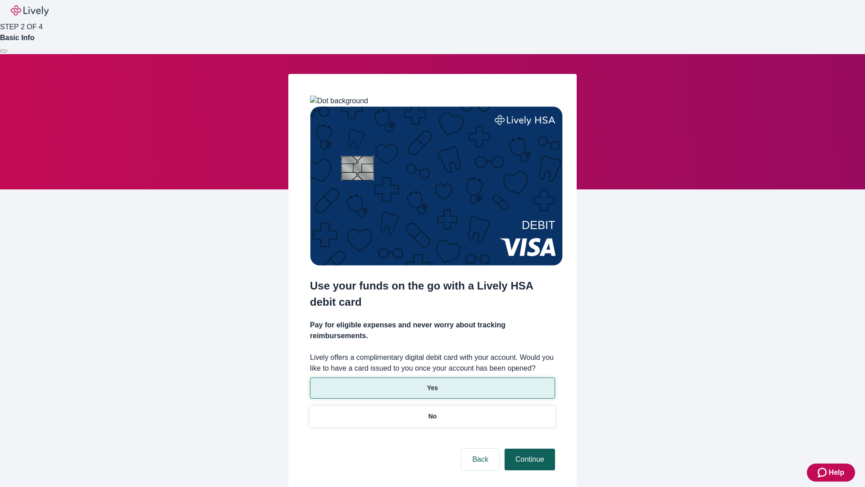  What do you see at coordinates (530, 459) in the screenshot?
I see `button: Continue` at bounding box center [530, 459].